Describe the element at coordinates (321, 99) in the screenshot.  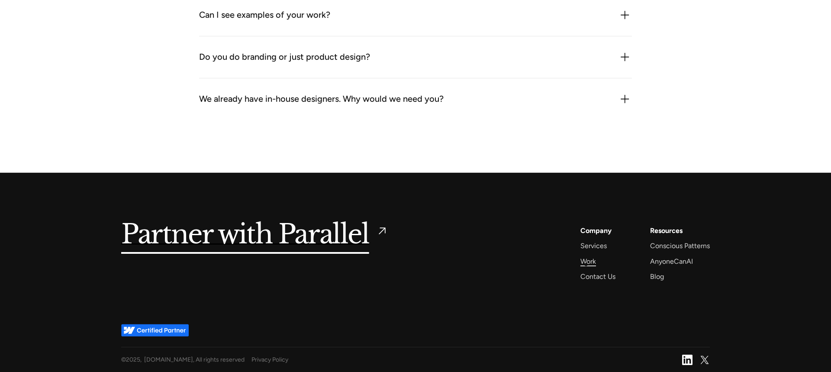
I see `div: We already have in-house designers. Why would we need you?` at that location.